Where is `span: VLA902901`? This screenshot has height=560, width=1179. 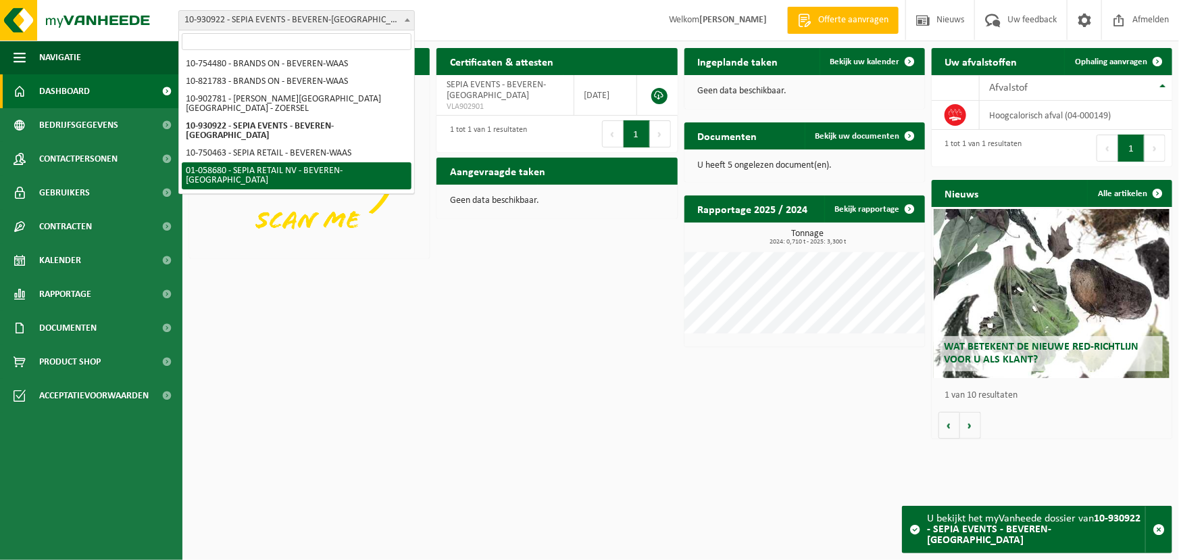
span: VLA902901 is located at coordinates (505, 107).